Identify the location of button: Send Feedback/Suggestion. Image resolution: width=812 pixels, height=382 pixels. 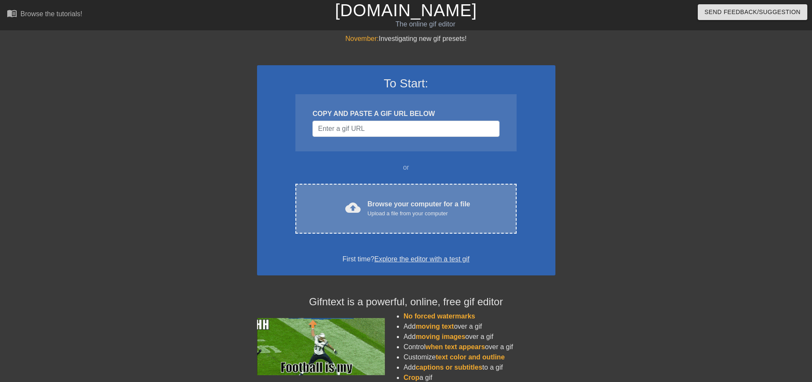
(752, 12).